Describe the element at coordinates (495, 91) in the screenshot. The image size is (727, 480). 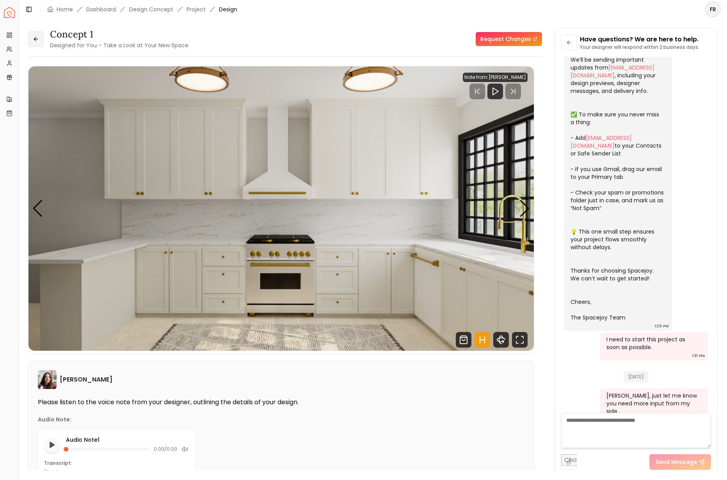
I see `svg: Play` at that location.